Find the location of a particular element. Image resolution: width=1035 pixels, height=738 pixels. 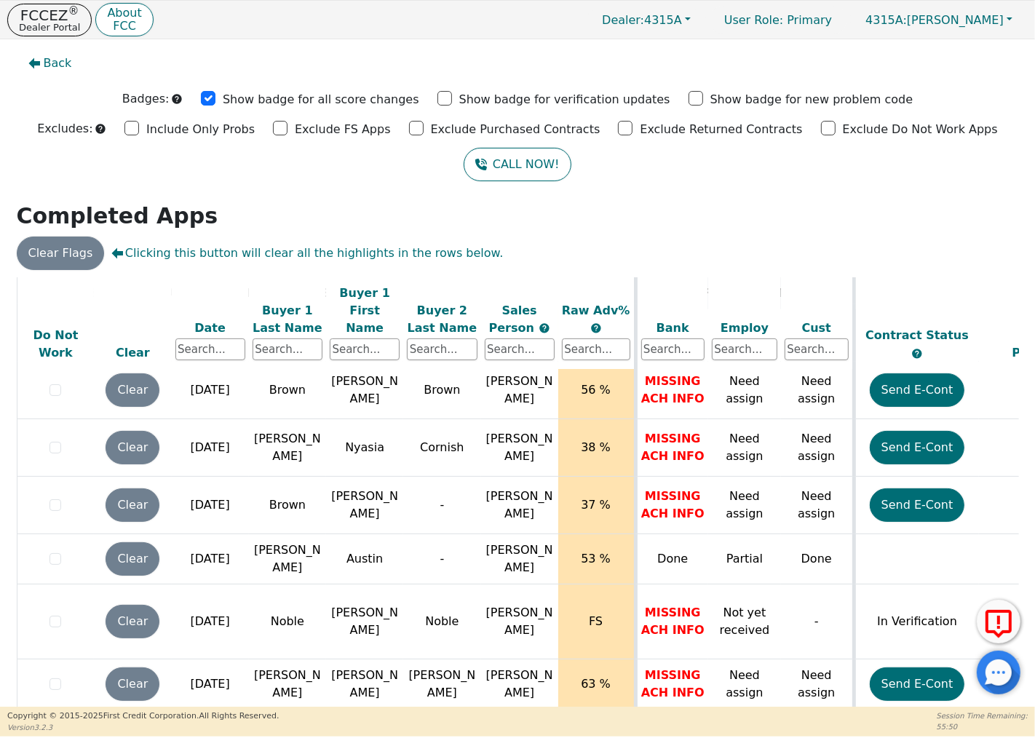

a: FCCEZ®Dealer Portal is located at coordinates (49, 20).